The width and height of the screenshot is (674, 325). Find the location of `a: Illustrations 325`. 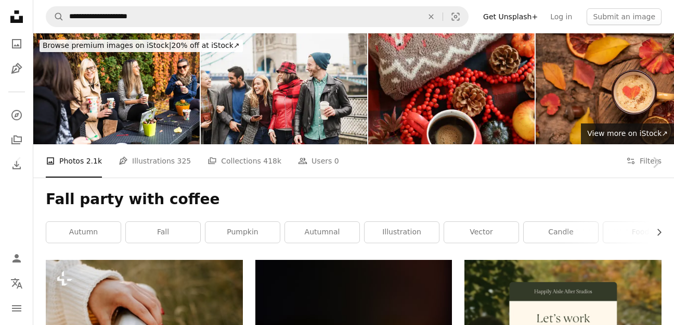

a: Illustrations 325 is located at coordinates (155, 161).